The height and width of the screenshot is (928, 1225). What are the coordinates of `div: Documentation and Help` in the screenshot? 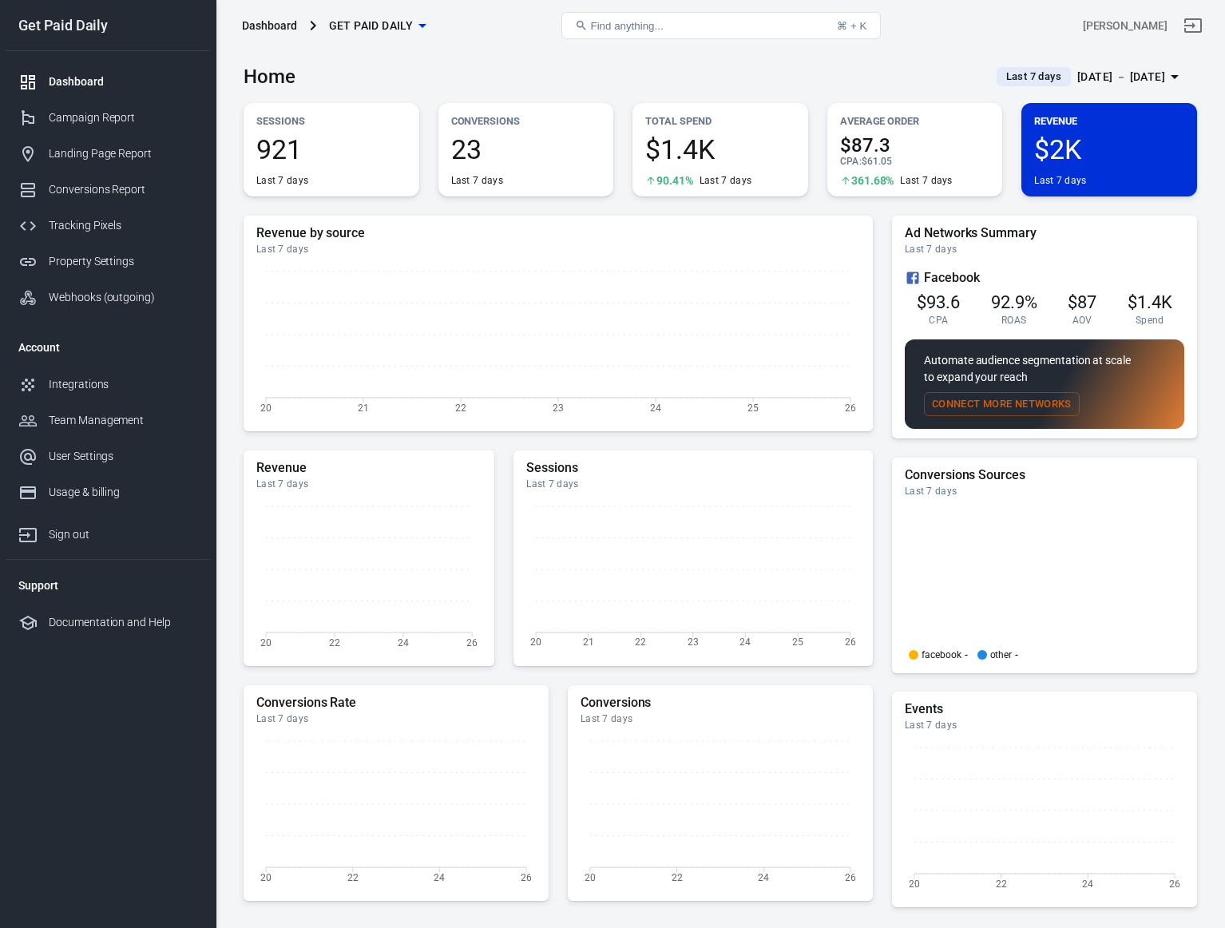 It's located at (123, 622).